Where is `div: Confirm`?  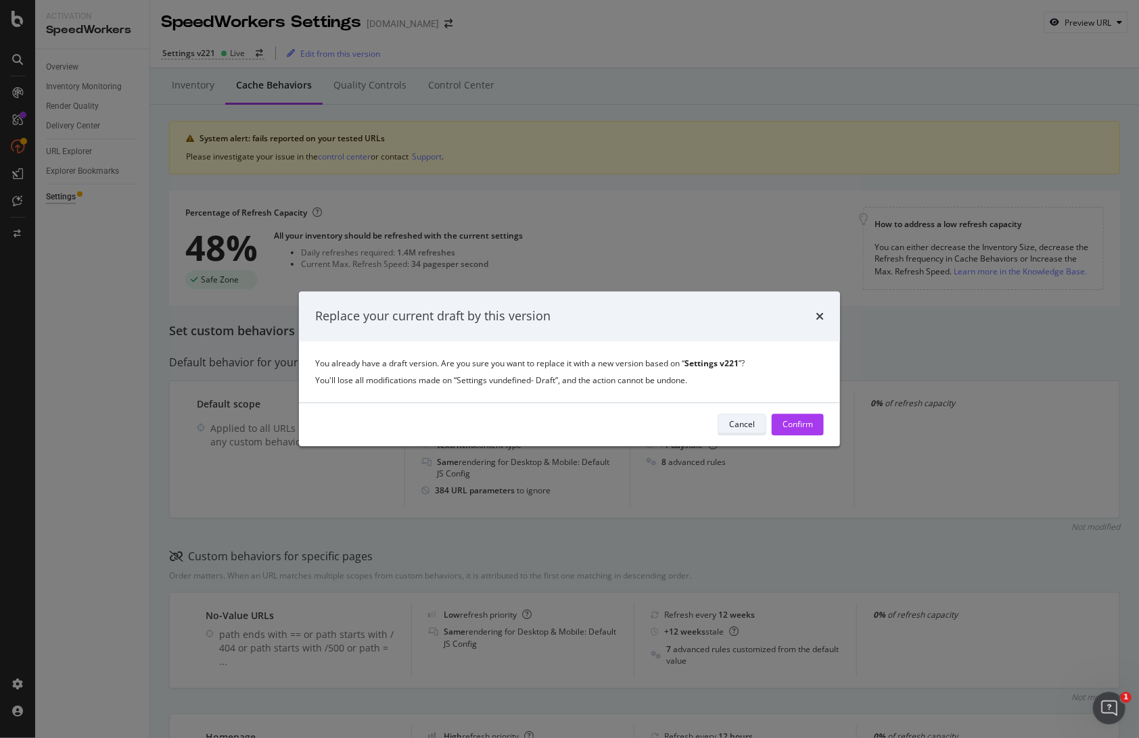
div: Confirm is located at coordinates (797, 425).